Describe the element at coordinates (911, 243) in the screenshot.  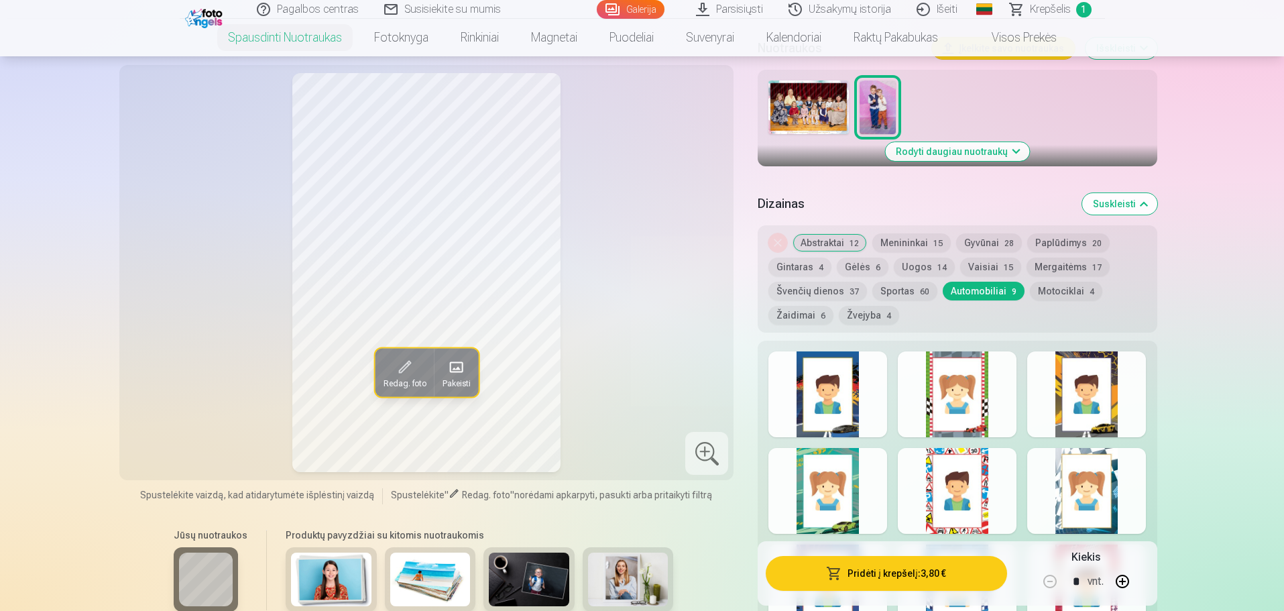
I see `button: Menininkai15` at that location.